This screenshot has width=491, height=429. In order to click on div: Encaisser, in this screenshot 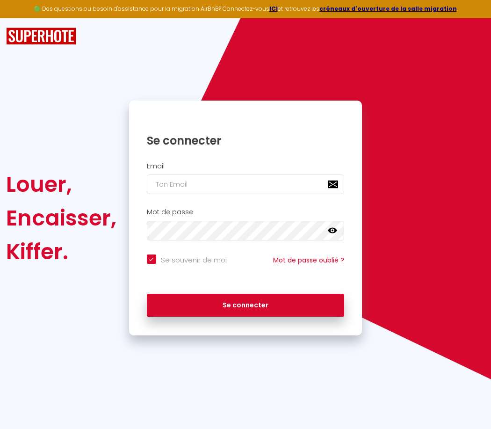, I will do `click(61, 218)`.